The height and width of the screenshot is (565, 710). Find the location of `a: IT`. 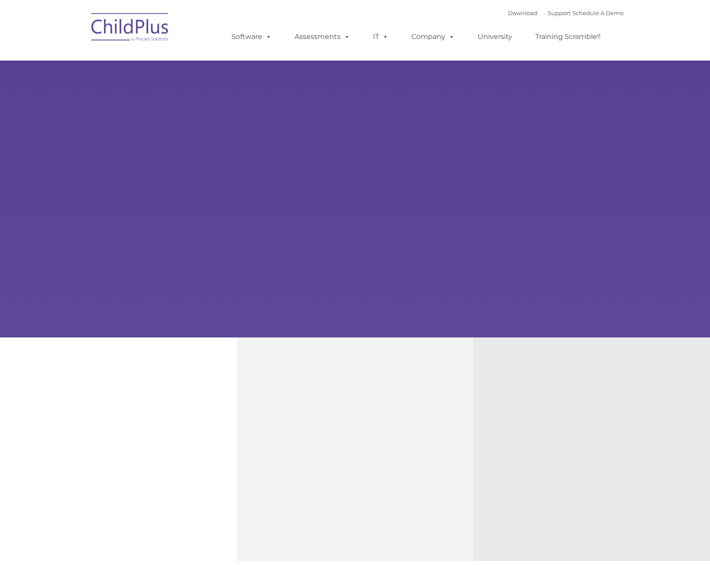

a: IT is located at coordinates (381, 37).